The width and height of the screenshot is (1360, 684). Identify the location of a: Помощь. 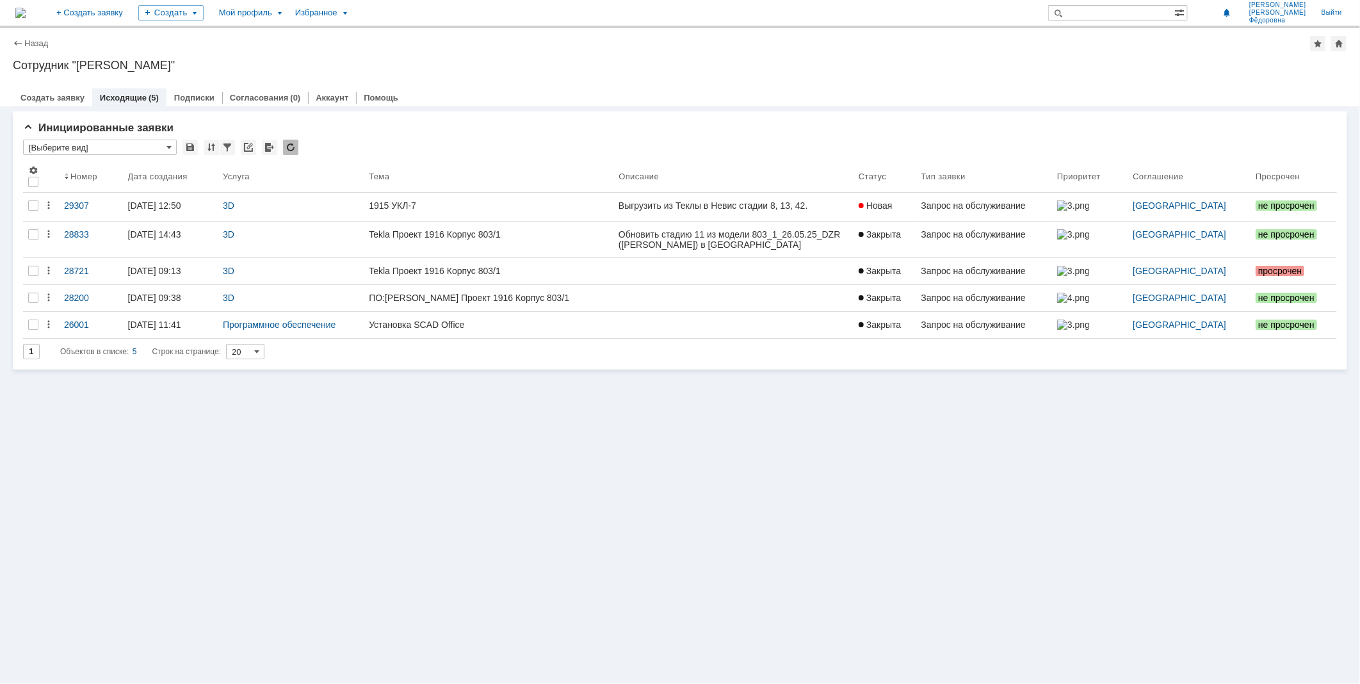
(380, 97).